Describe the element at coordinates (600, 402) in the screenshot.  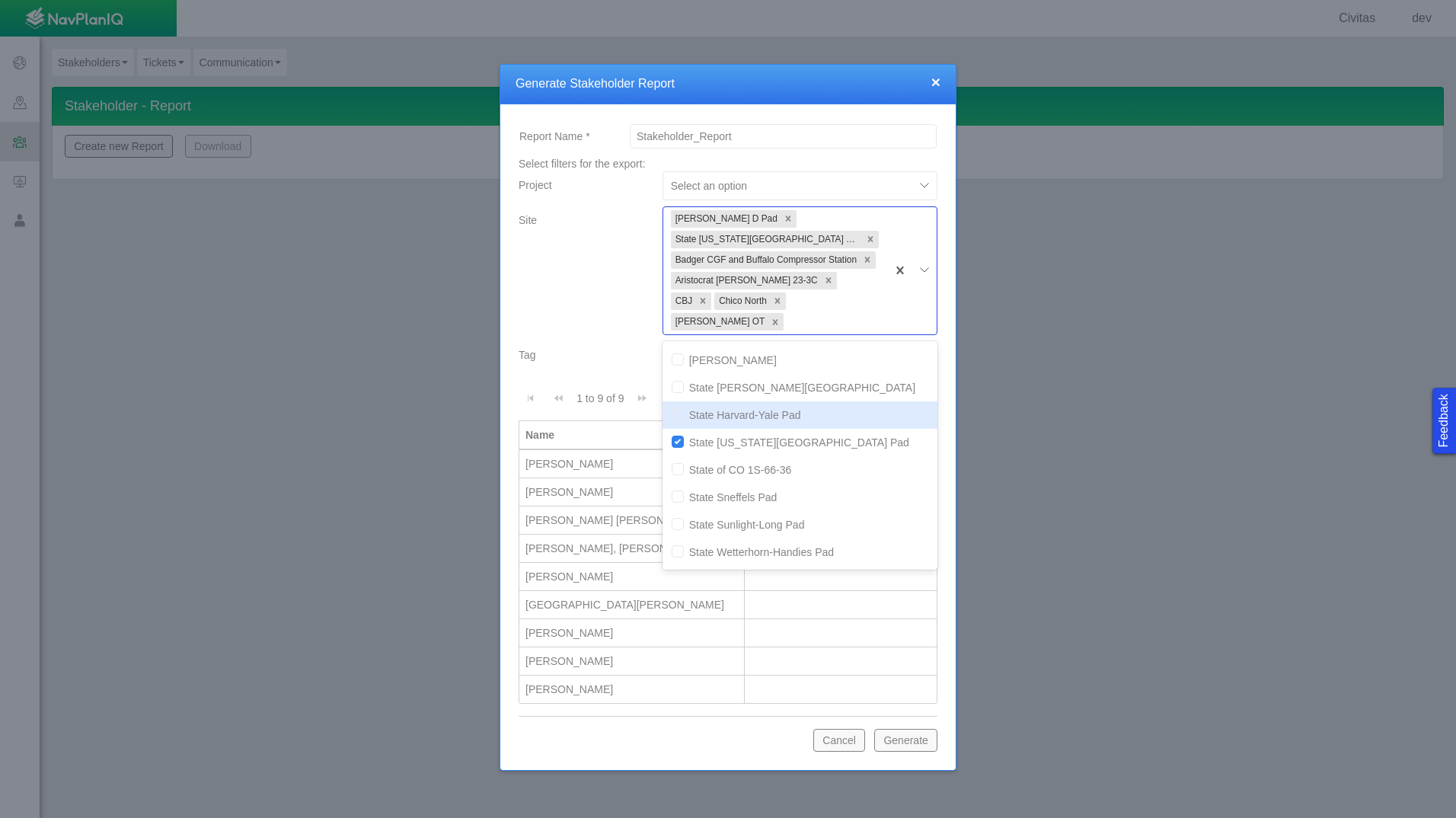
I see `div: 1 to 9 of 9` at that location.